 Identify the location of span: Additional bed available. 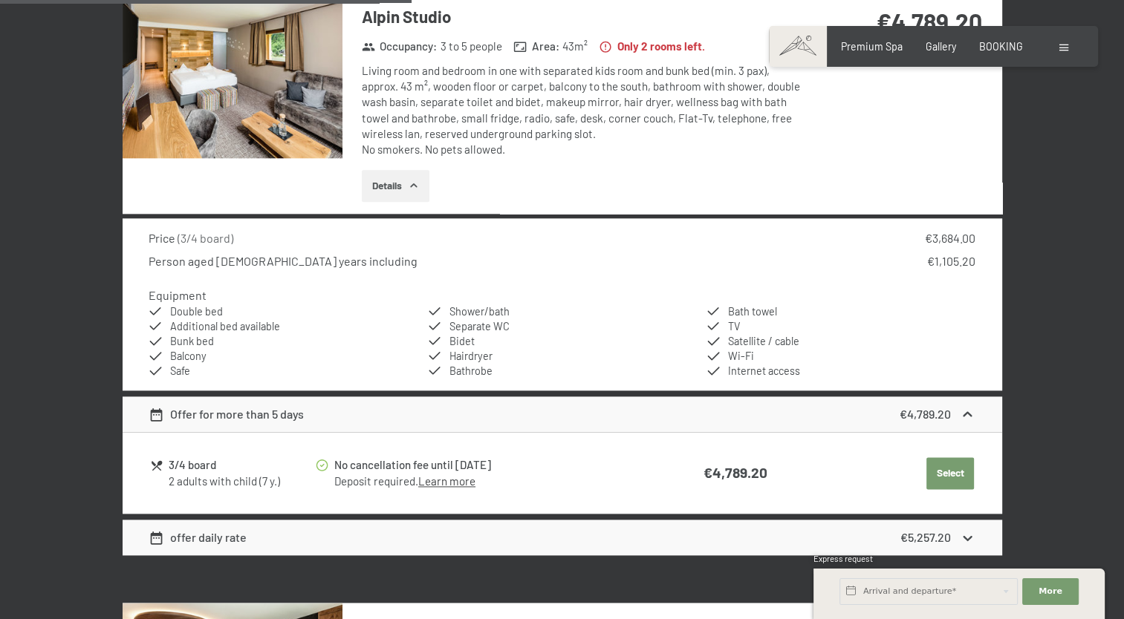
(225, 326).